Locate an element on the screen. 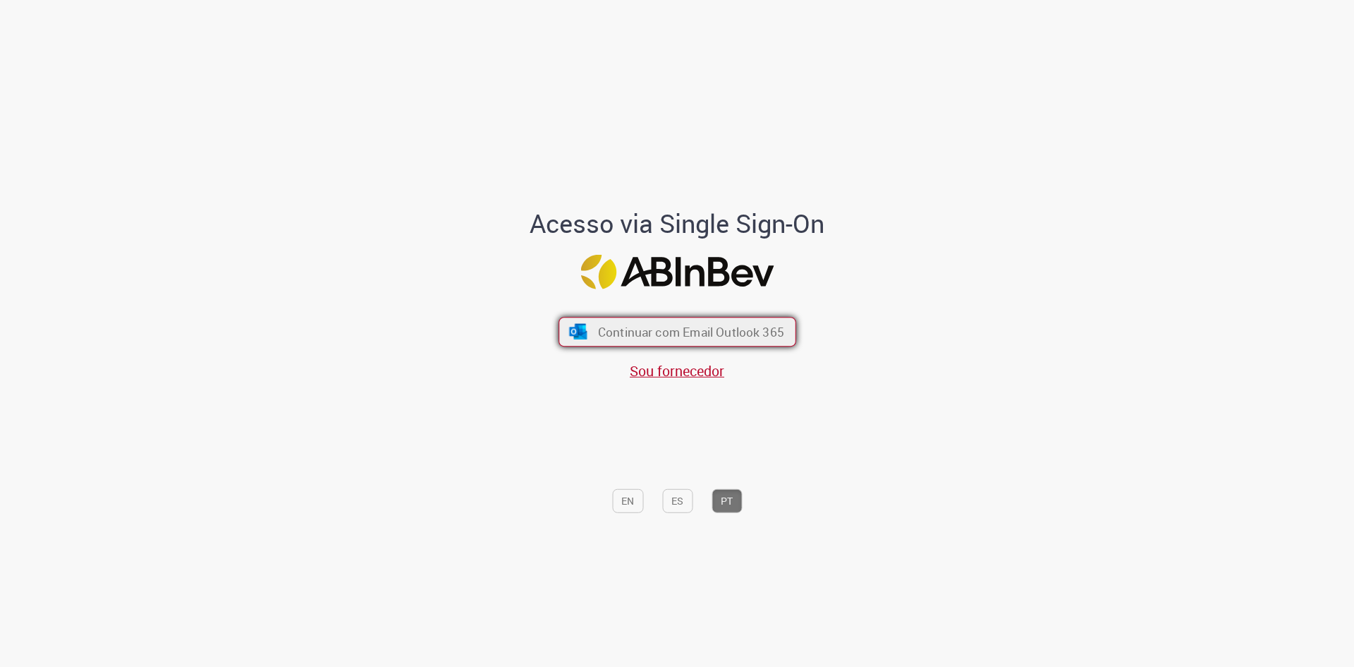 The height and width of the screenshot is (667, 1354). h1: Acesso via Single Sign-On is located at coordinates (677, 224).